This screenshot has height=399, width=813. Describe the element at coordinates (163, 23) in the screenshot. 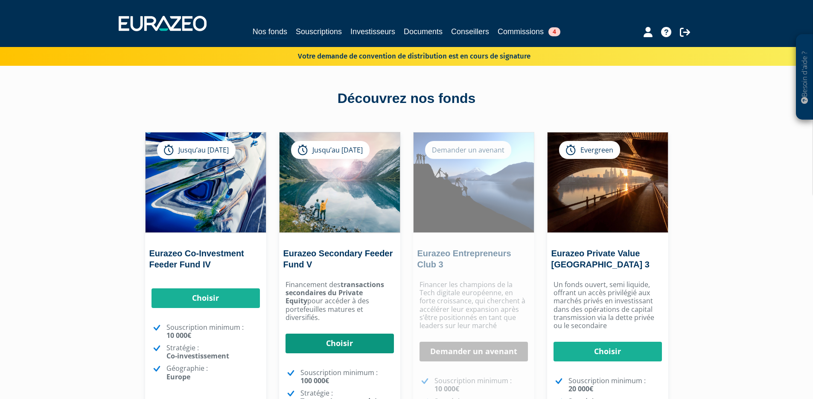

I see `img: 1732889491-logotype_eurazeo_blanc_rvb.png` at that location.